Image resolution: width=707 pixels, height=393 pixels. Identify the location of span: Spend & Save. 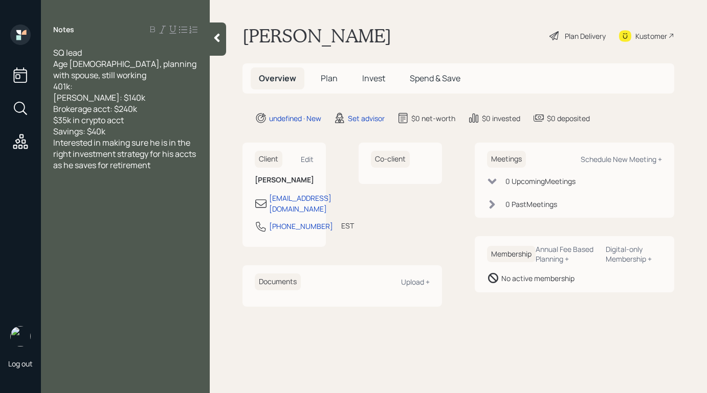
(435, 78).